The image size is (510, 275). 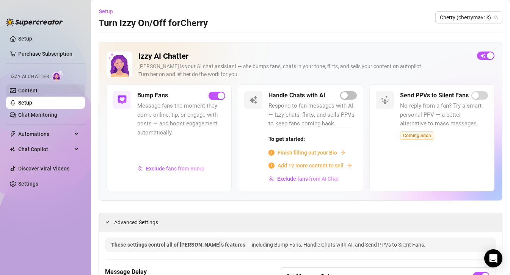 I want to click on img: logo-BBDzfeDw.svg, so click(x=35, y=22).